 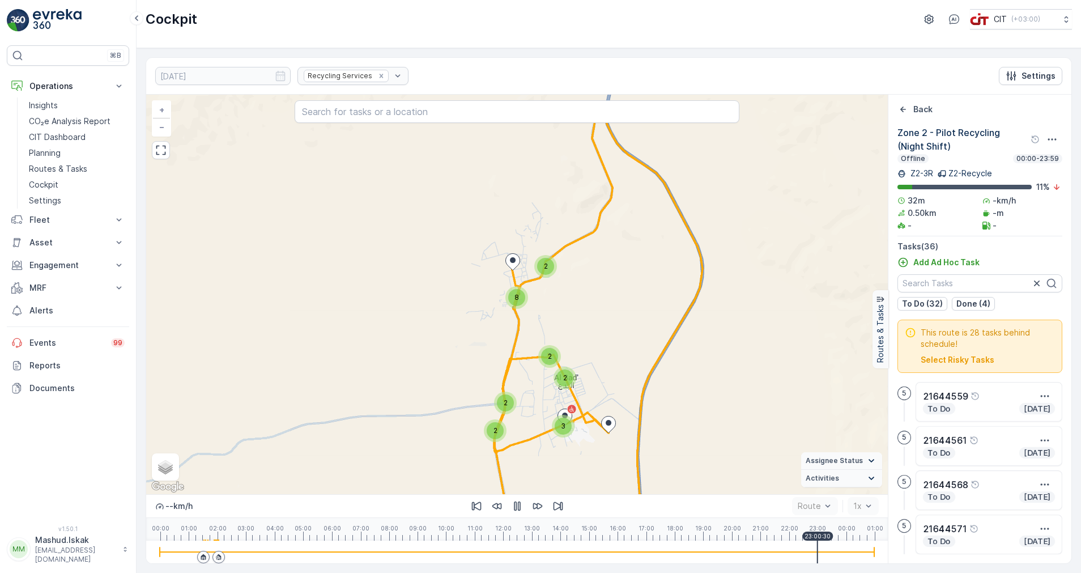 I want to click on div: 8, so click(x=517, y=297).